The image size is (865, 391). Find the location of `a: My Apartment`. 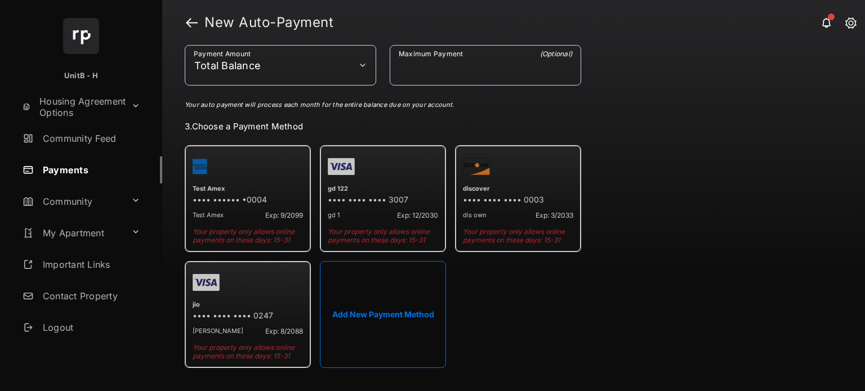

a: My Apartment is located at coordinates (72, 233).